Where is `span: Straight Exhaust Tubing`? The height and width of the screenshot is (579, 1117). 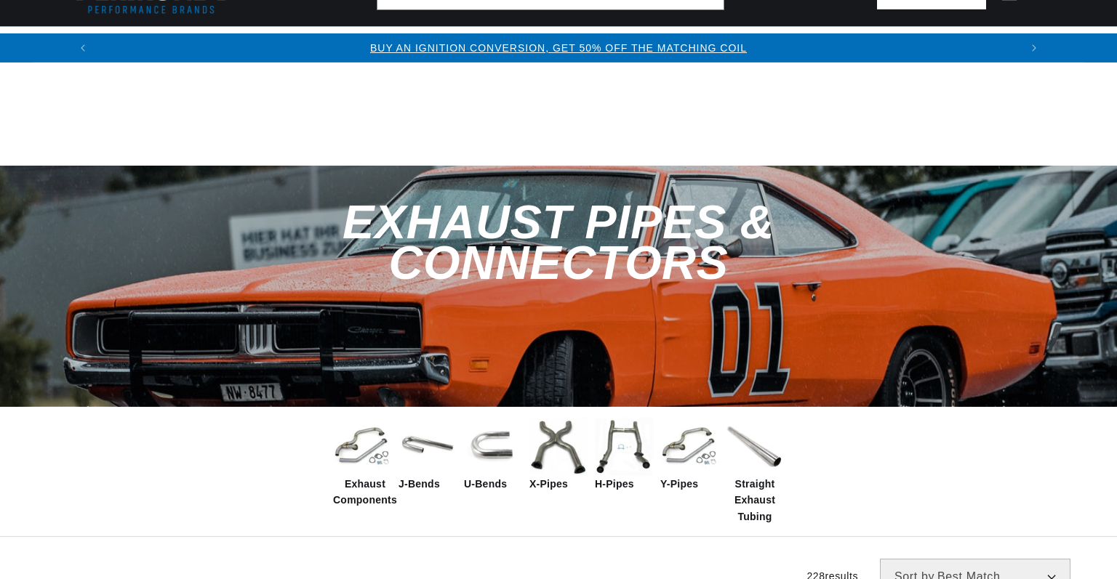
span: Straight Exhaust Tubing is located at coordinates (755, 500).